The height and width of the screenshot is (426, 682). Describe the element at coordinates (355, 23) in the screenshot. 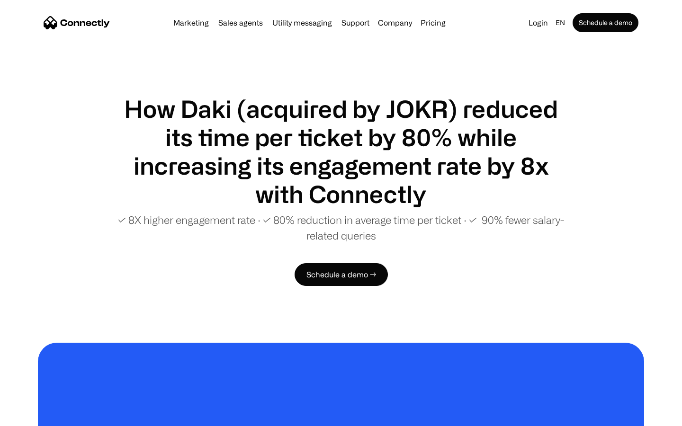

I see `a: Support` at that location.